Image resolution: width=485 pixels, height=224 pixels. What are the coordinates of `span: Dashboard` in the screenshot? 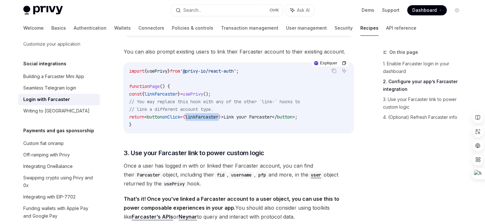 It's located at (425, 10).